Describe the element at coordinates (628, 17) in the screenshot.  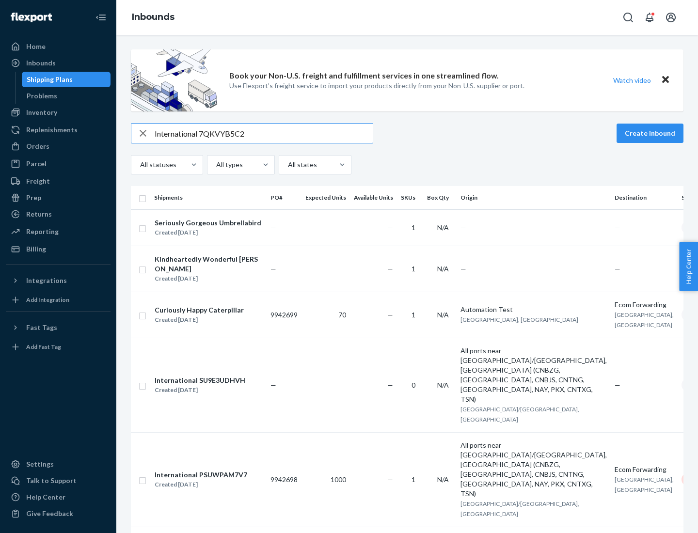
I see `button: Open Search Box` at that location.